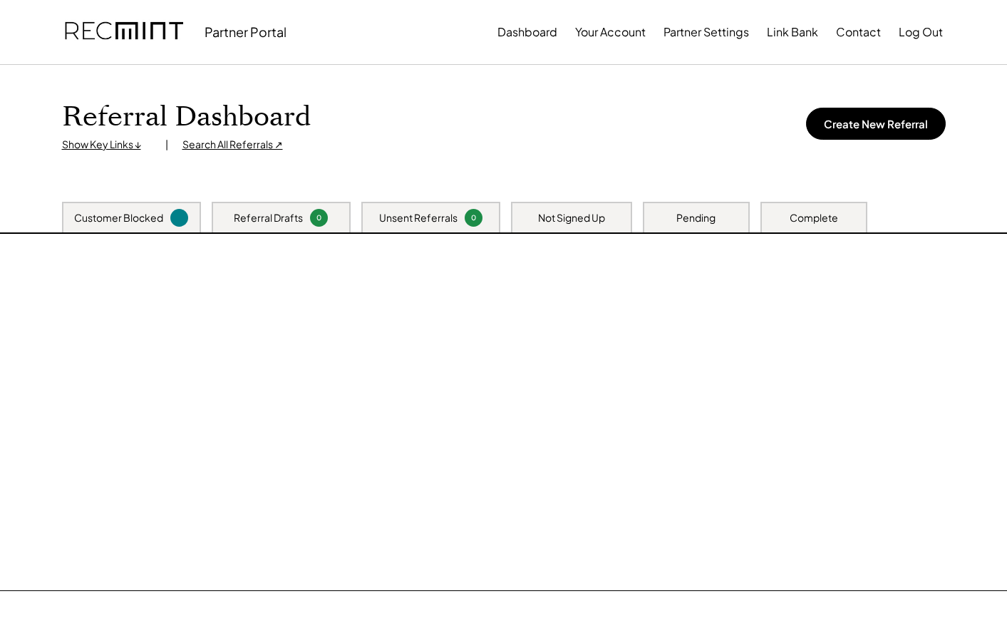  What do you see at coordinates (706, 32) in the screenshot?
I see `button: Partner Settings` at bounding box center [706, 32].